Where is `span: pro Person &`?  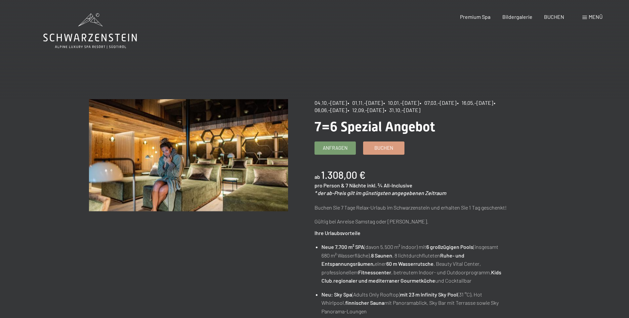
span: pro Person & is located at coordinates (329, 185).